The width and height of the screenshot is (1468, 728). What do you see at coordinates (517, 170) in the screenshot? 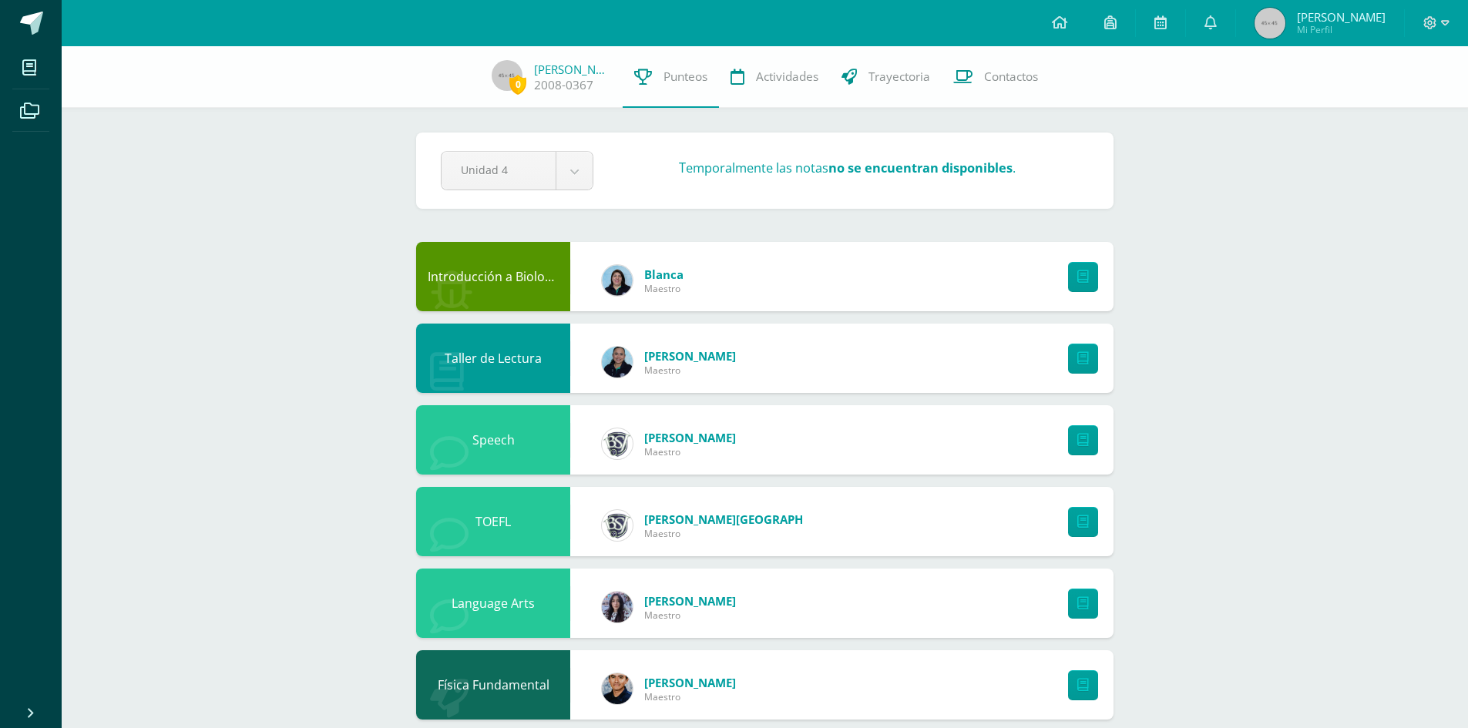
I see `a: Unidad 4` at bounding box center [517, 170].